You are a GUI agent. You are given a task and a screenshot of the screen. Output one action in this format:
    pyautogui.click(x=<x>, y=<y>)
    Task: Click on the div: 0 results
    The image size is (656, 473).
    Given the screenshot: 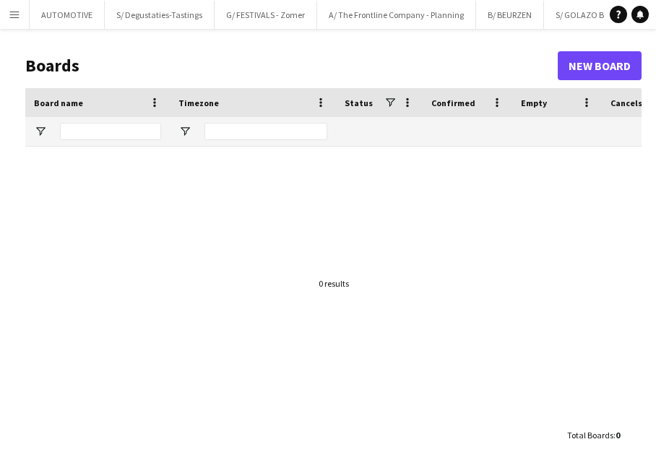 What is the action you would take?
    pyautogui.click(x=334, y=283)
    